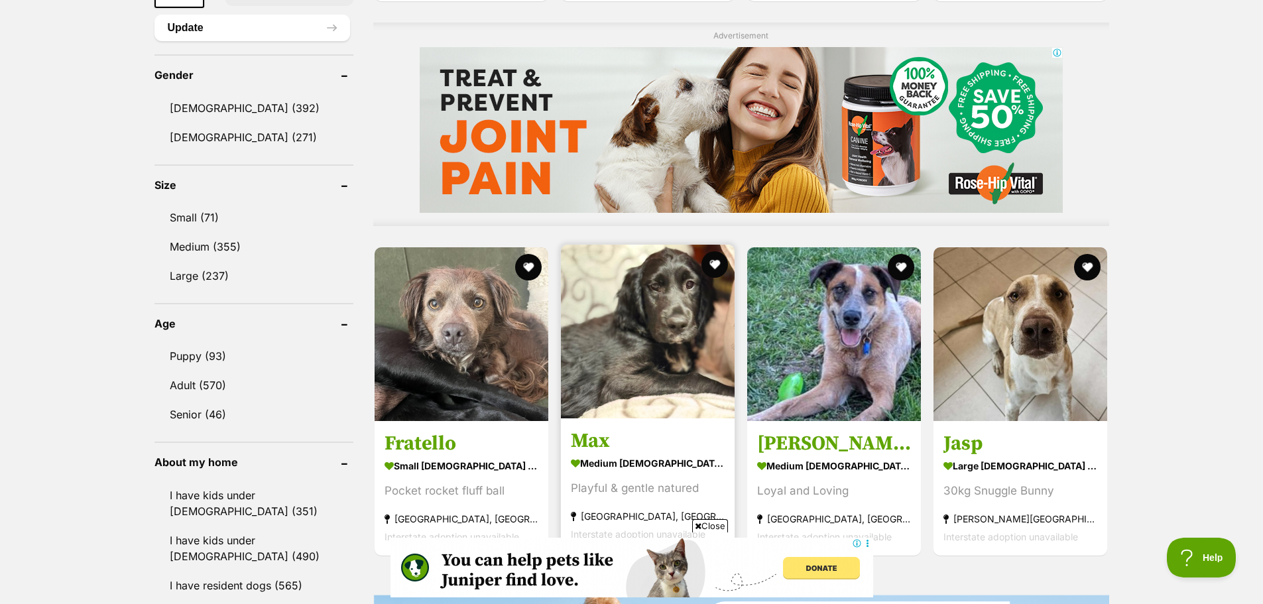  I want to click on img: Jasp - Mastiff Dog, so click(1020, 334).